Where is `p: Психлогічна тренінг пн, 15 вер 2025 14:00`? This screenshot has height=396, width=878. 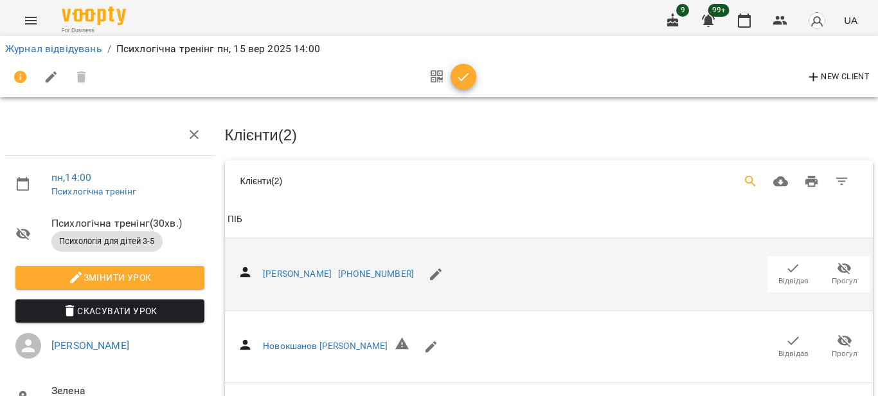
p: Психлогічна тренінг пн, 15 вер 2025 14:00 is located at coordinates (218, 49).